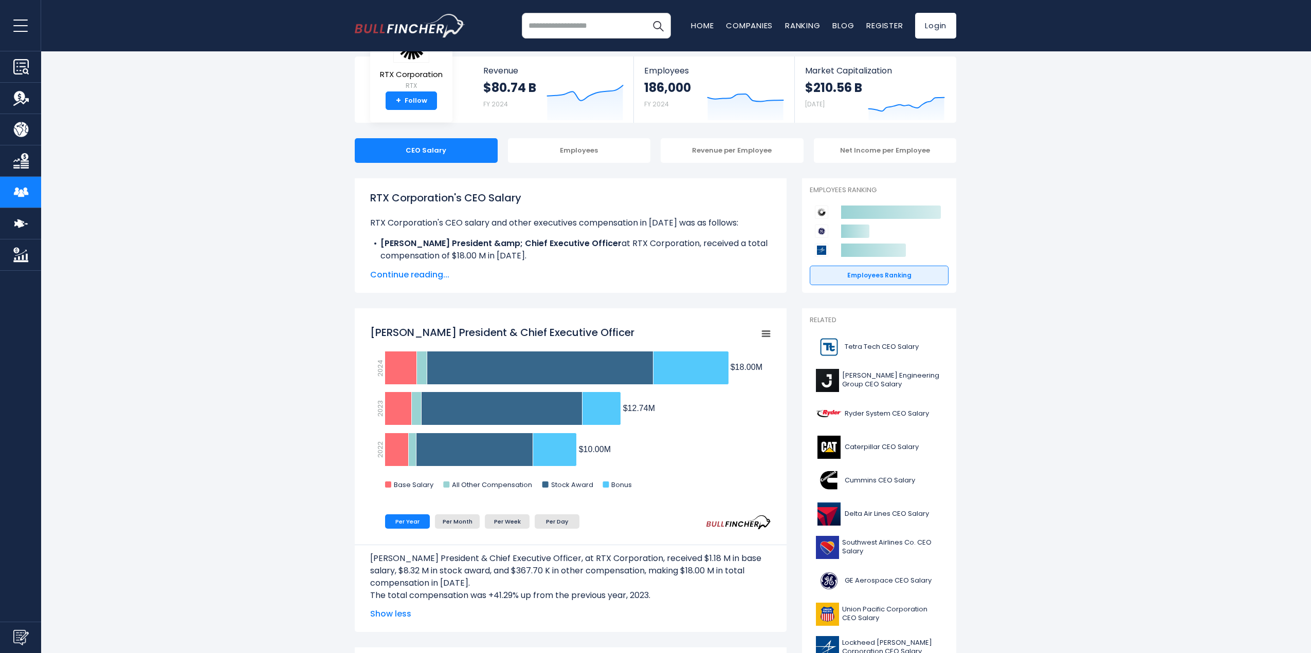 The image size is (1311, 653). Describe the element at coordinates (881, 347) in the screenshot. I see `span: Tetra Tech CEO Salary` at that location.